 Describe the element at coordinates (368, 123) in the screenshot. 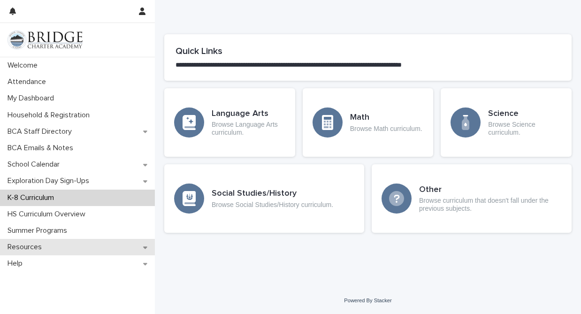

I see `a: MathBrowse Math curriculum.` at that location.